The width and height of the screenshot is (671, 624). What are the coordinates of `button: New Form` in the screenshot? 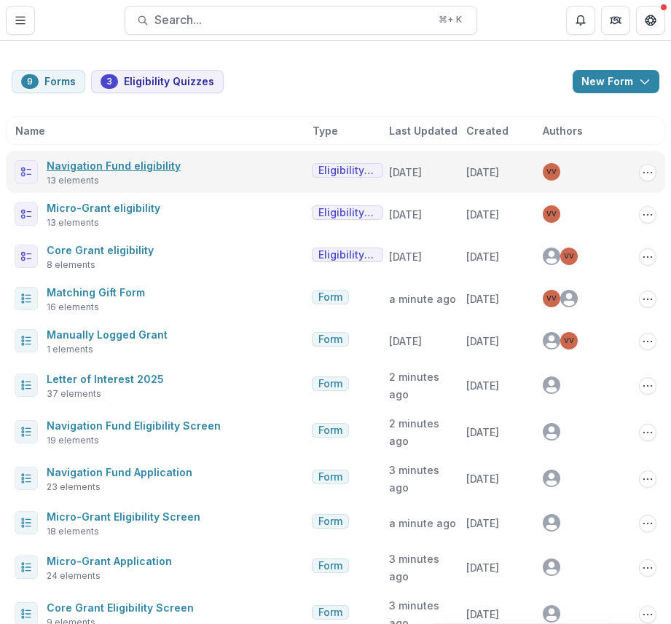 It's located at (616, 82).